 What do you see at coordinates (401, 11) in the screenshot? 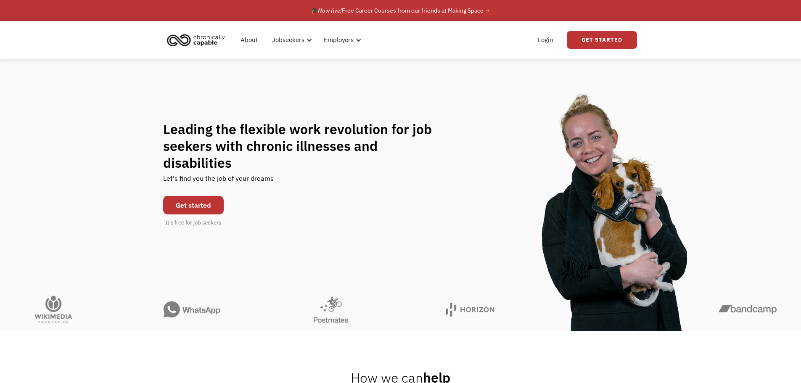
I see `div: 🎓 Free Career Courses from our friends at Making Space →` at bounding box center [401, 11].